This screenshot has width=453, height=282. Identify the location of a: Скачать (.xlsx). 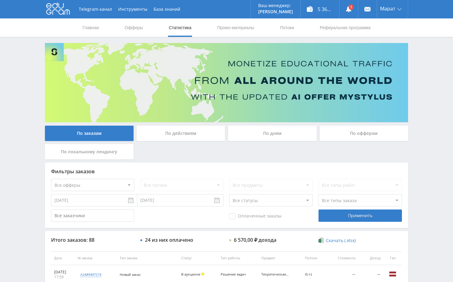
(337, 241).